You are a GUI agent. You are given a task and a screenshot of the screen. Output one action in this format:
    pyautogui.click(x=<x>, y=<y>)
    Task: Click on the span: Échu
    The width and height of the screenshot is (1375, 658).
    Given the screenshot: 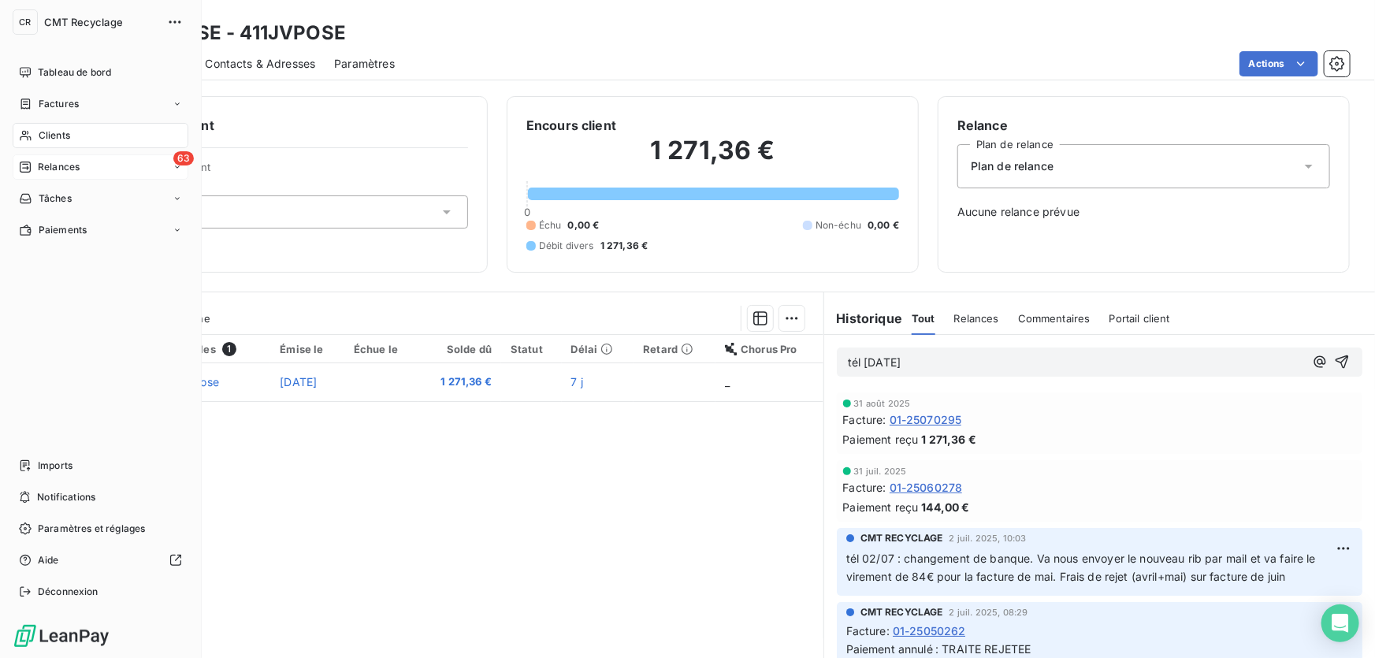 What is the action you would take?
    pyautogui.click(x=550, y=225)
    